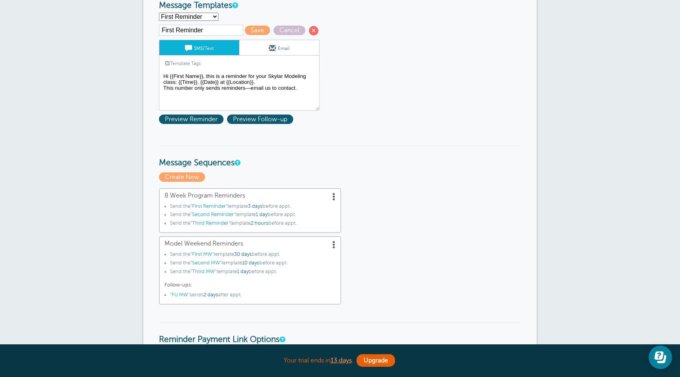 This screenshot has width=680, height=377. What do you see at coordinates (201, 30) in the screenshot?
I see `input: Template Name` at bounding box center [201, 30].